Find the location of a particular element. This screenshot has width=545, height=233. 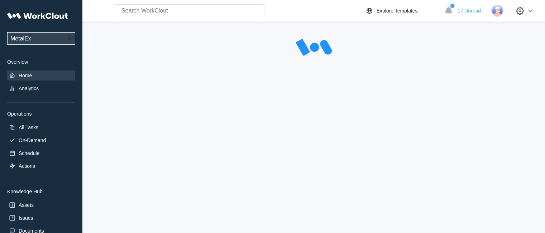

a: On-Demand is located at coordinates (41, 140).